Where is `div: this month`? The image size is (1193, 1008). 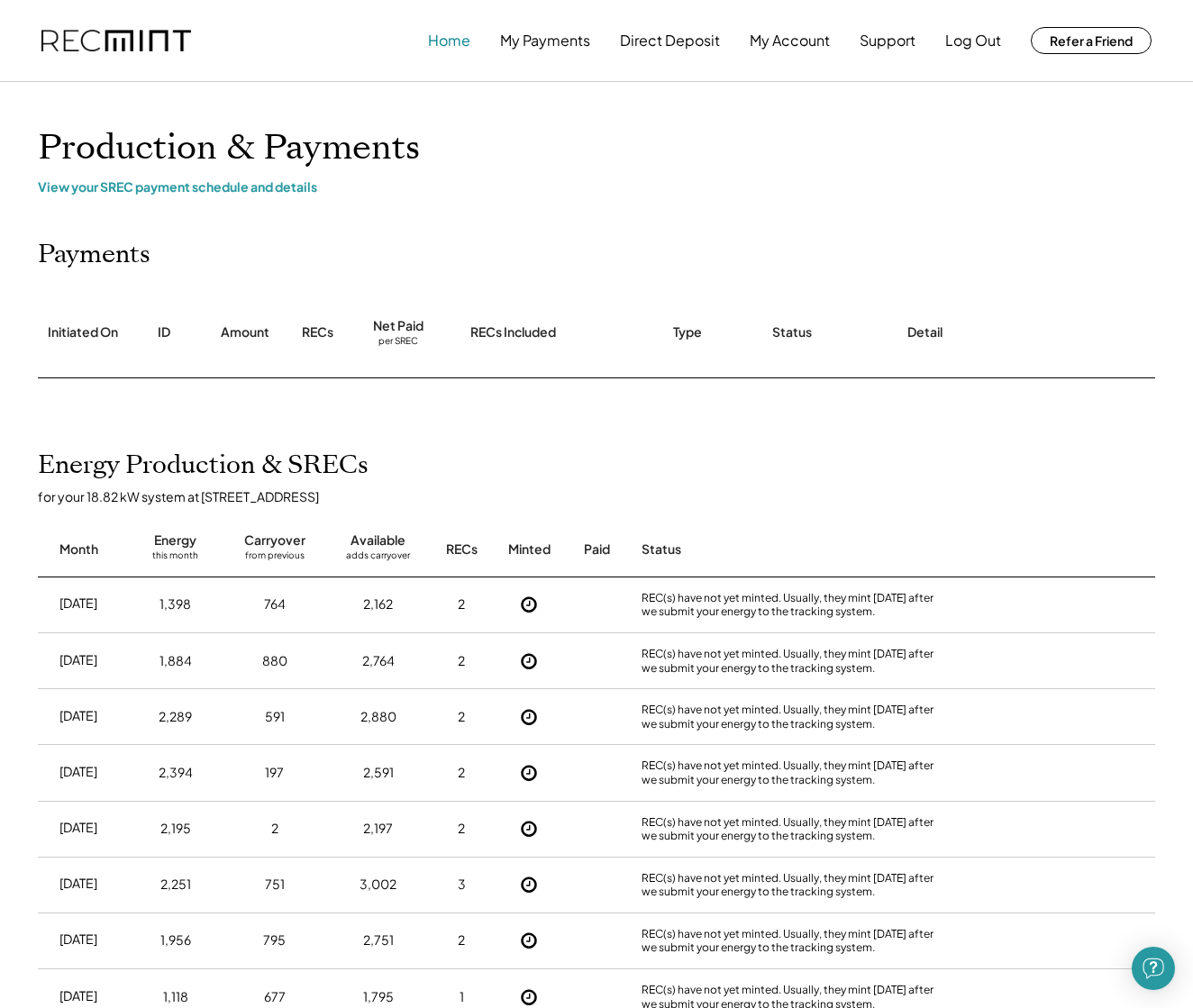
div: this month is located at coordinates (175, 559).